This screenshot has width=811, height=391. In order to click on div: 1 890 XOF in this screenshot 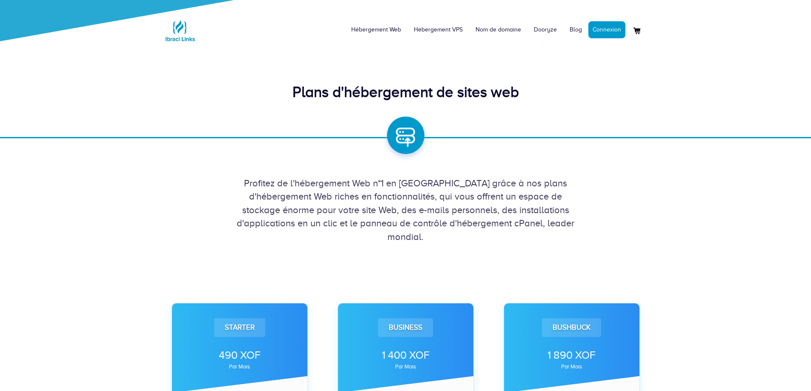, I will do `click(572, 355)`.